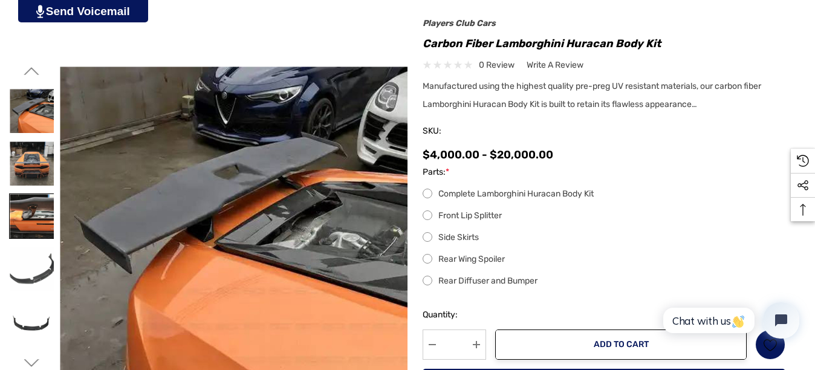 Image resolution: width=815 pixels, height=370 pixels. I want to click on label: Complete Lamborghini Huracan Body Kit, so click(604, 194).